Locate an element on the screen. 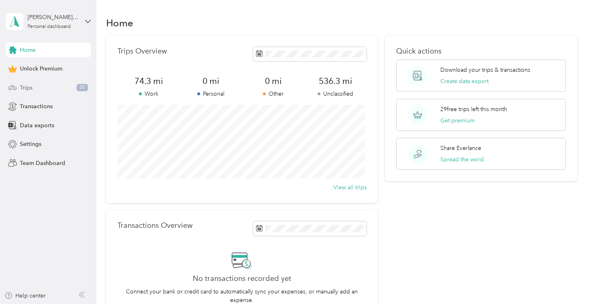 The width and height of the screenshot is (591, 304). p: 29 free trips left this month is located at coordinates (474, 109).